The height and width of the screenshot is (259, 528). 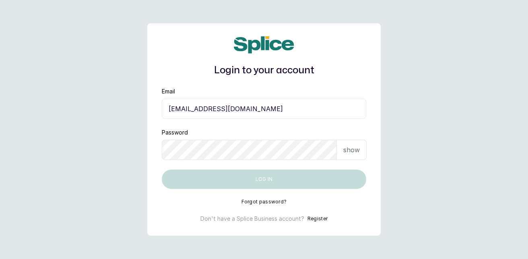 What do you see at coordinates (264, 109) in the screenshot?
I see `input: email@acme.com` at bounding box center [264, 109].